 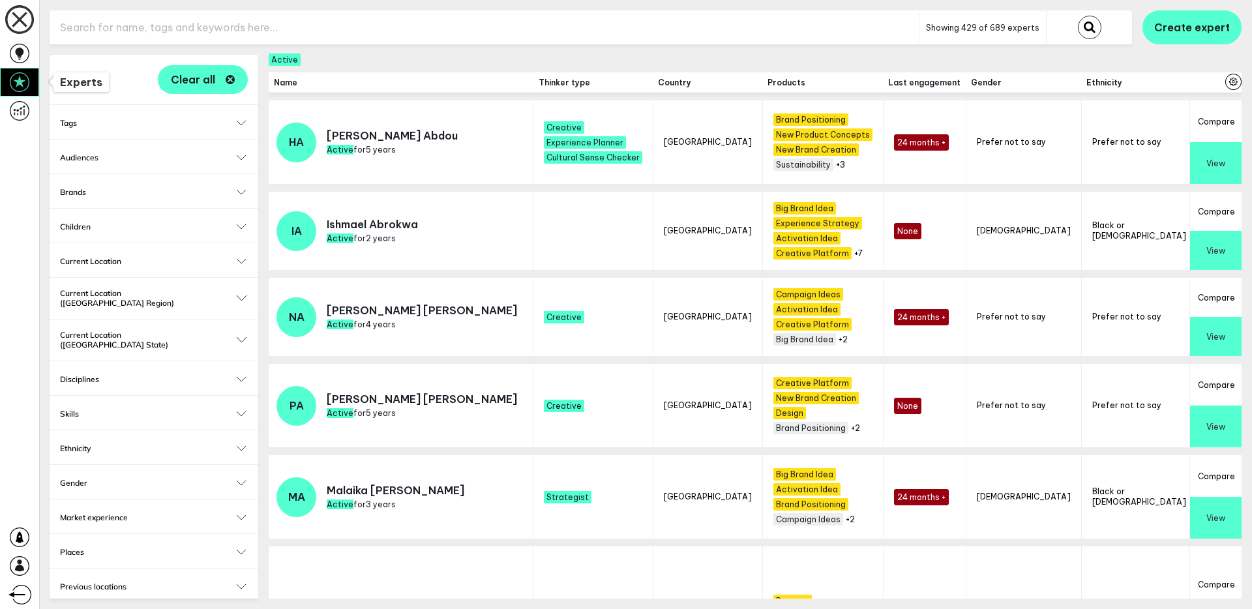 What do you see at coordinates (81, 82) in the screenshot?
I see `span: Experts` at bounding box center [81, 82].